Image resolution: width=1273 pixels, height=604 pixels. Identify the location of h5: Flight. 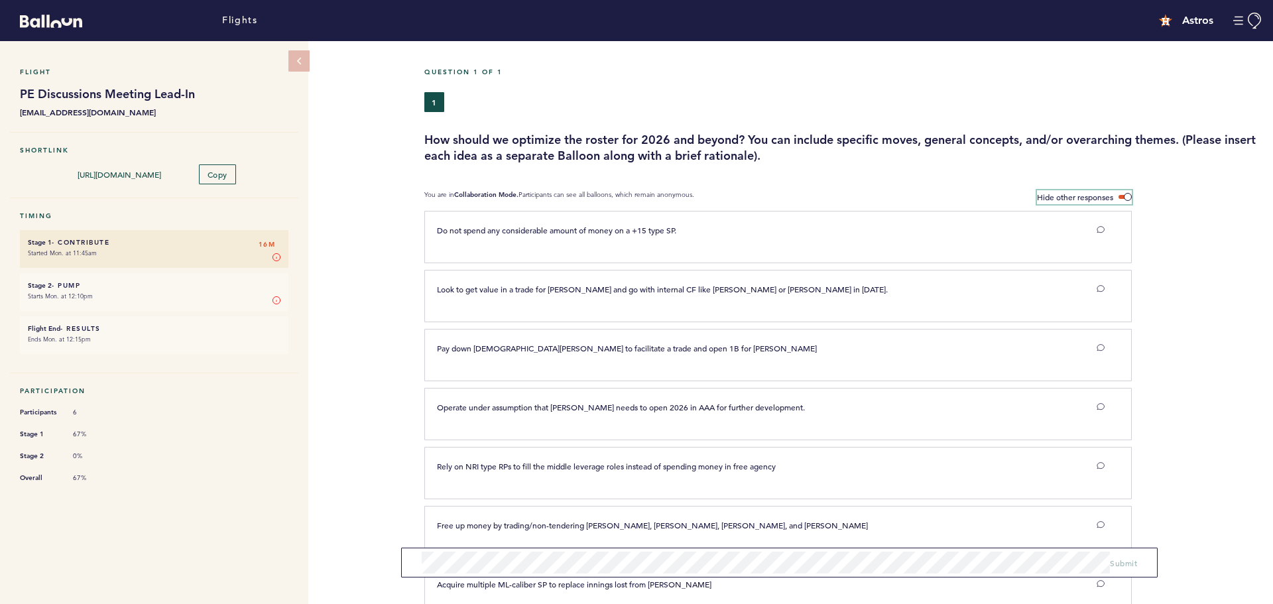
(154, 72).